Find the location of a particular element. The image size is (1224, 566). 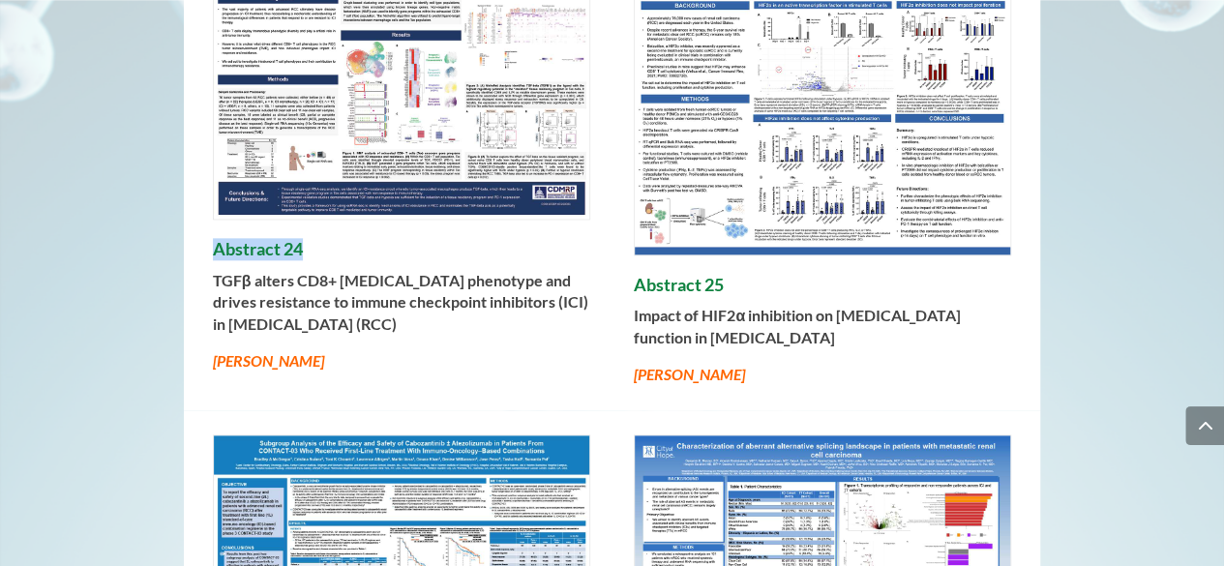

h4: Abstract 25 is located at coordinates (823, 290).